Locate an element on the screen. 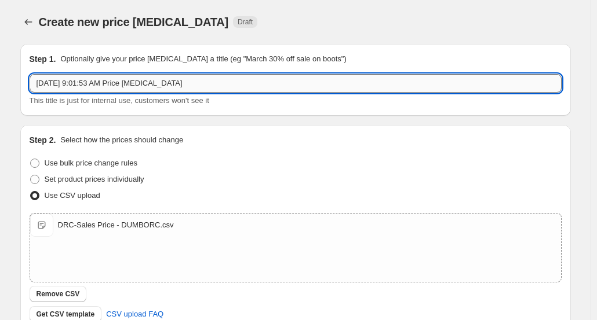 This screenshot has width=597, height=320. span: Set product prices individually is located at coordinates (94, 179).